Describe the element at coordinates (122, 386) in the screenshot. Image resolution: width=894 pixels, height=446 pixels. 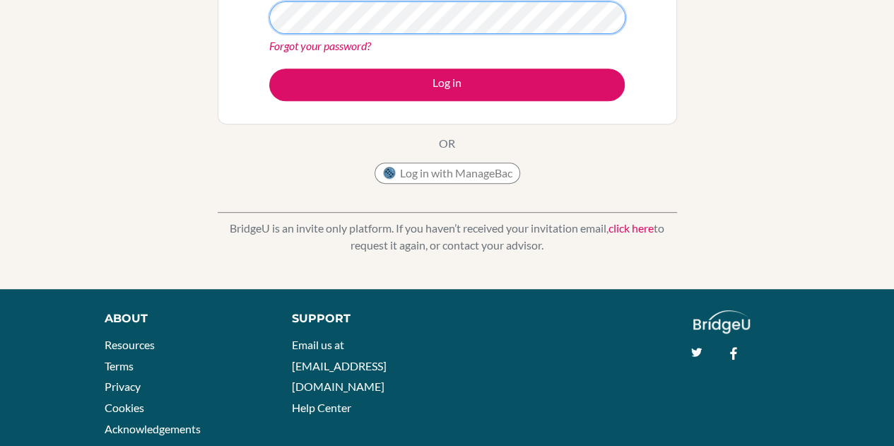
I see `a: Privacy` at that location.